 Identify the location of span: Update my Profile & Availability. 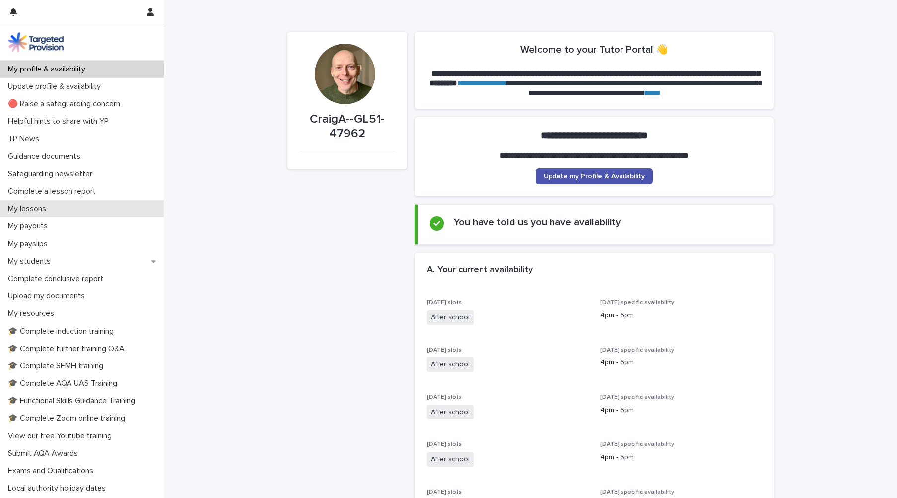
(594, 176).